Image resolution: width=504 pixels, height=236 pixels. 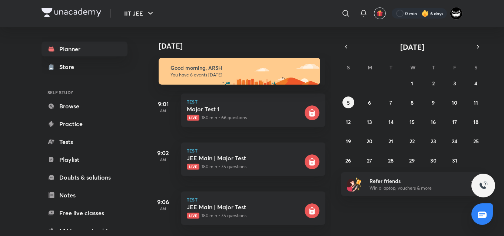 What do you see at coordinates (412, 83) in the screenshot?
I see `abbr: October 1, 2025` at bounding box center [412, 83].